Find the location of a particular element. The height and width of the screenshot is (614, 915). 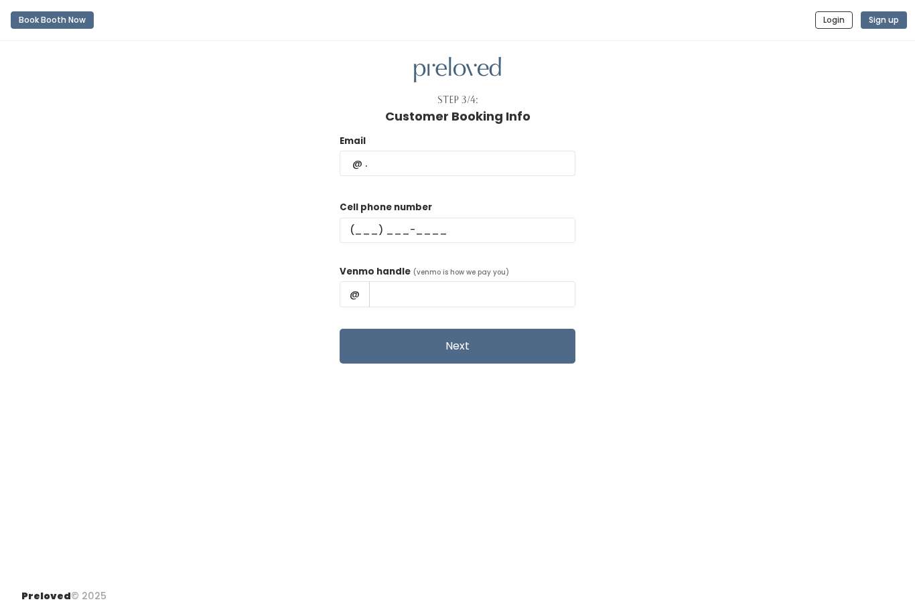

span: (venmo is how we pay you) is located at coordinates (461, 272).